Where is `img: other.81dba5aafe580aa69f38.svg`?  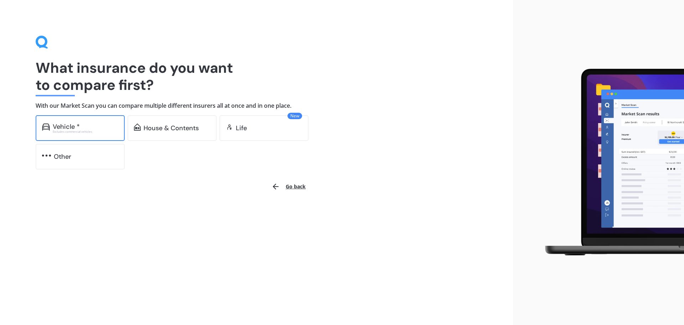
img: other.81dba5aafe580aa69f38.svg is located at coordinates (46, 155).